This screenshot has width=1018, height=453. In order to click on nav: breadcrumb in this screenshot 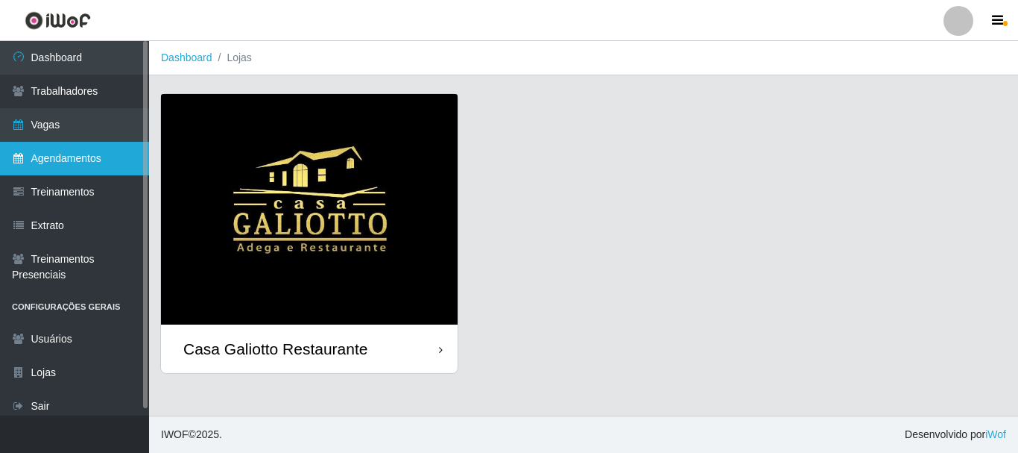, I will do `click(584, 58)`.